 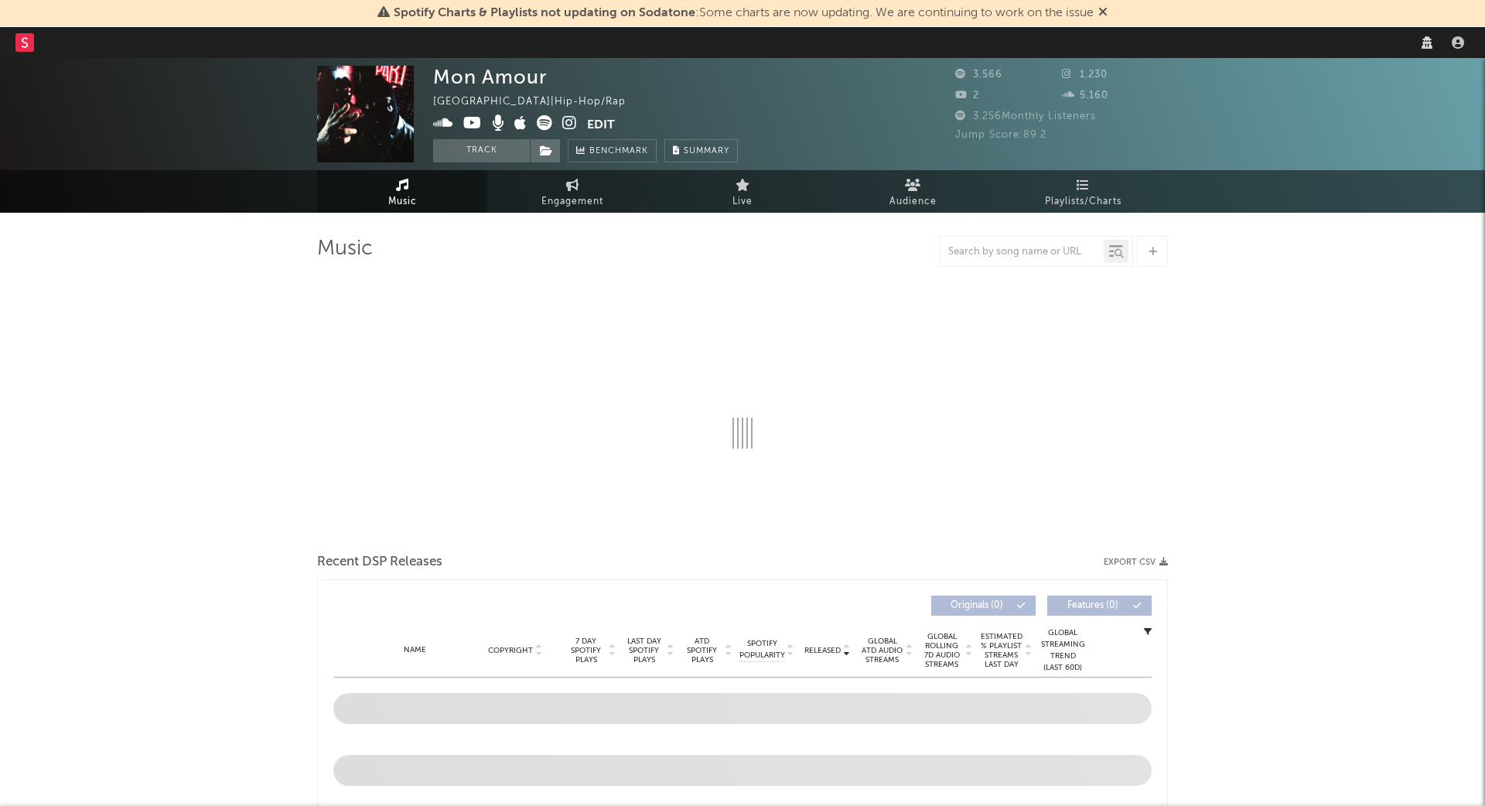 What do you see at coordinates (979, 74) in the screenshot?
I see `span: 3.566` at bounding box center [979, 74].